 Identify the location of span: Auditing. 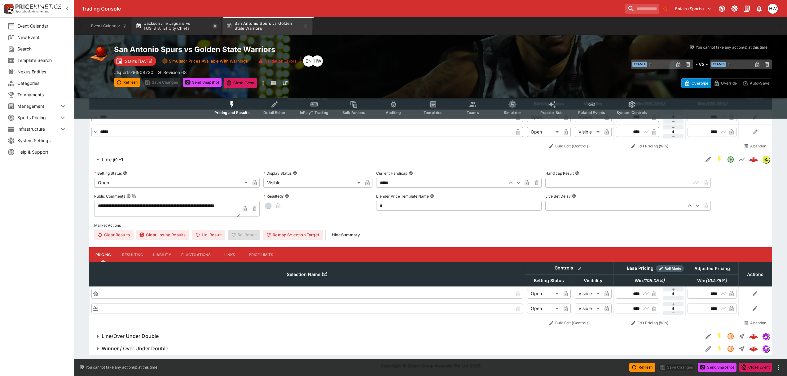
(393, 112).